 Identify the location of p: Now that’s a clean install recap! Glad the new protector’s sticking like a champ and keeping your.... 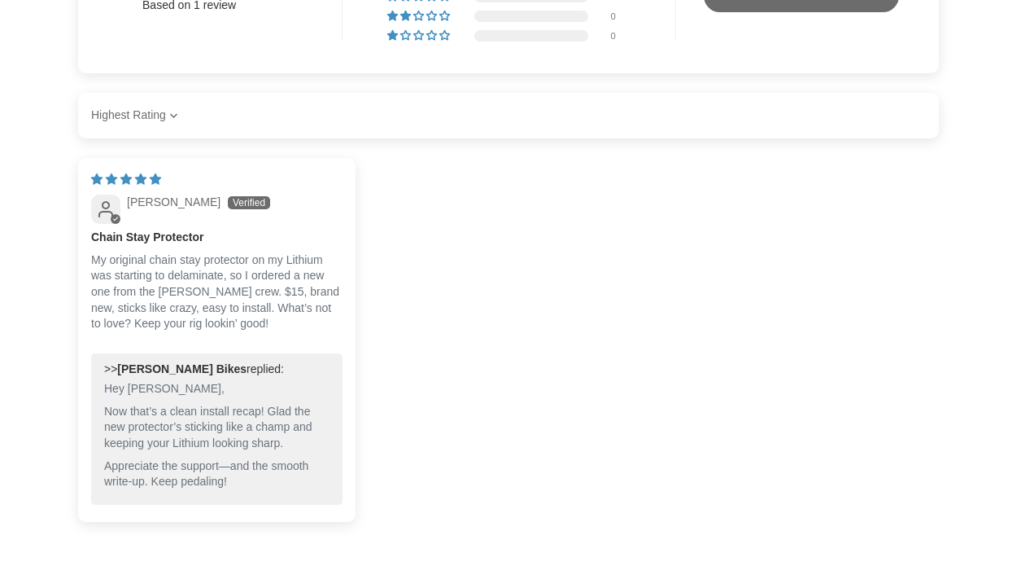
(216, 427).